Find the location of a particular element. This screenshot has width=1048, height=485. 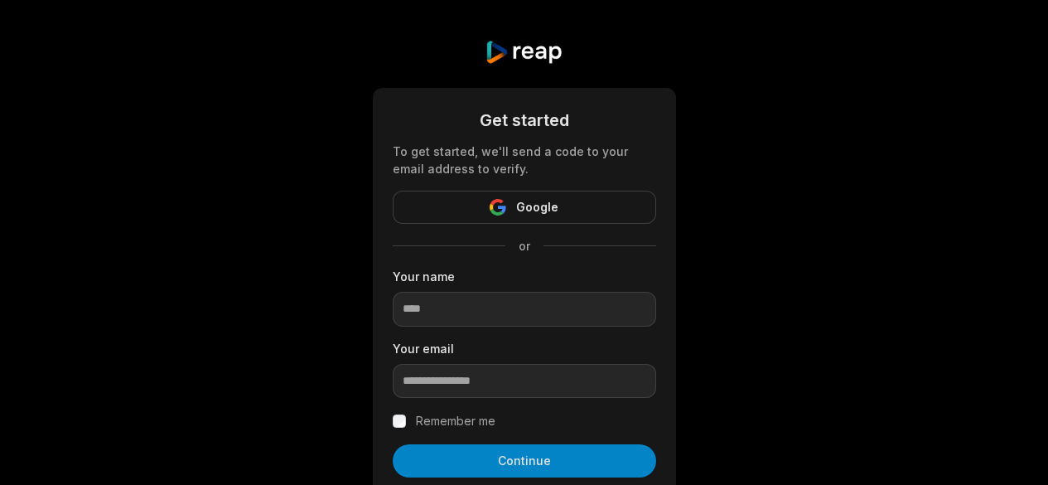

img: reap is located at coordinates (524, 52).